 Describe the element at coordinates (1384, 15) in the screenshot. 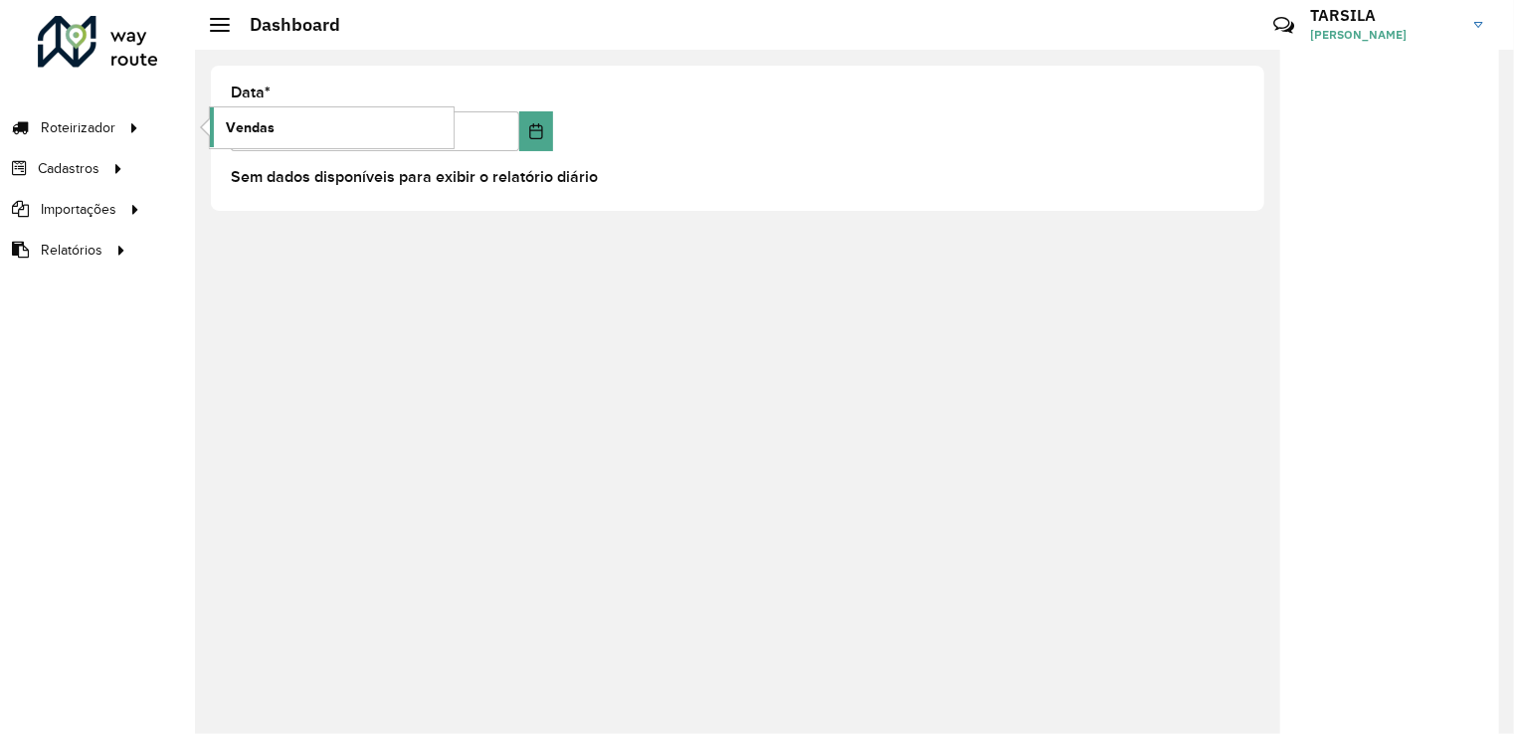

I see `h3: TARSILA` at that location.